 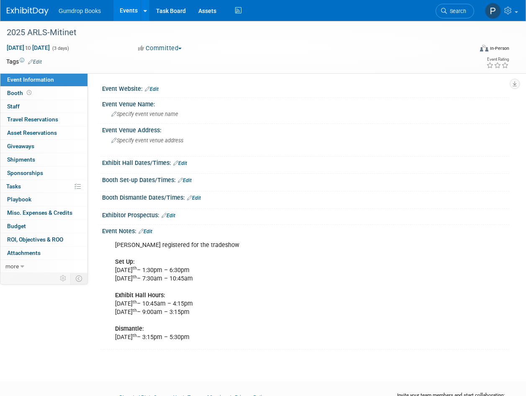 What do you see at coordinates (12, 266) in the screenshot?
I see `span: more` at bounding box center [12, 266].